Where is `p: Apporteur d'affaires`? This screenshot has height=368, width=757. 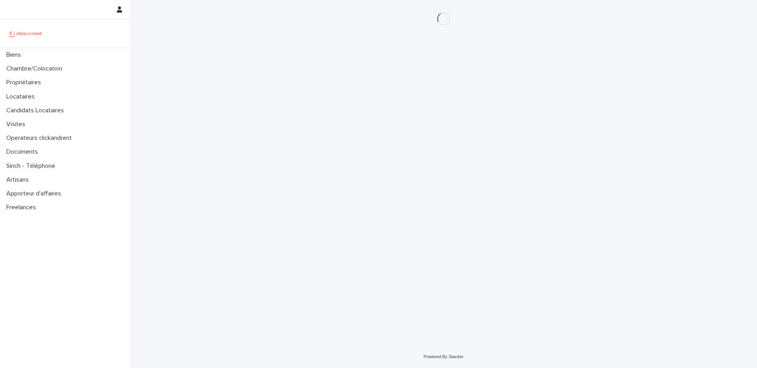 p: Apporteur d'affaires is located at coordinates (35, 194).